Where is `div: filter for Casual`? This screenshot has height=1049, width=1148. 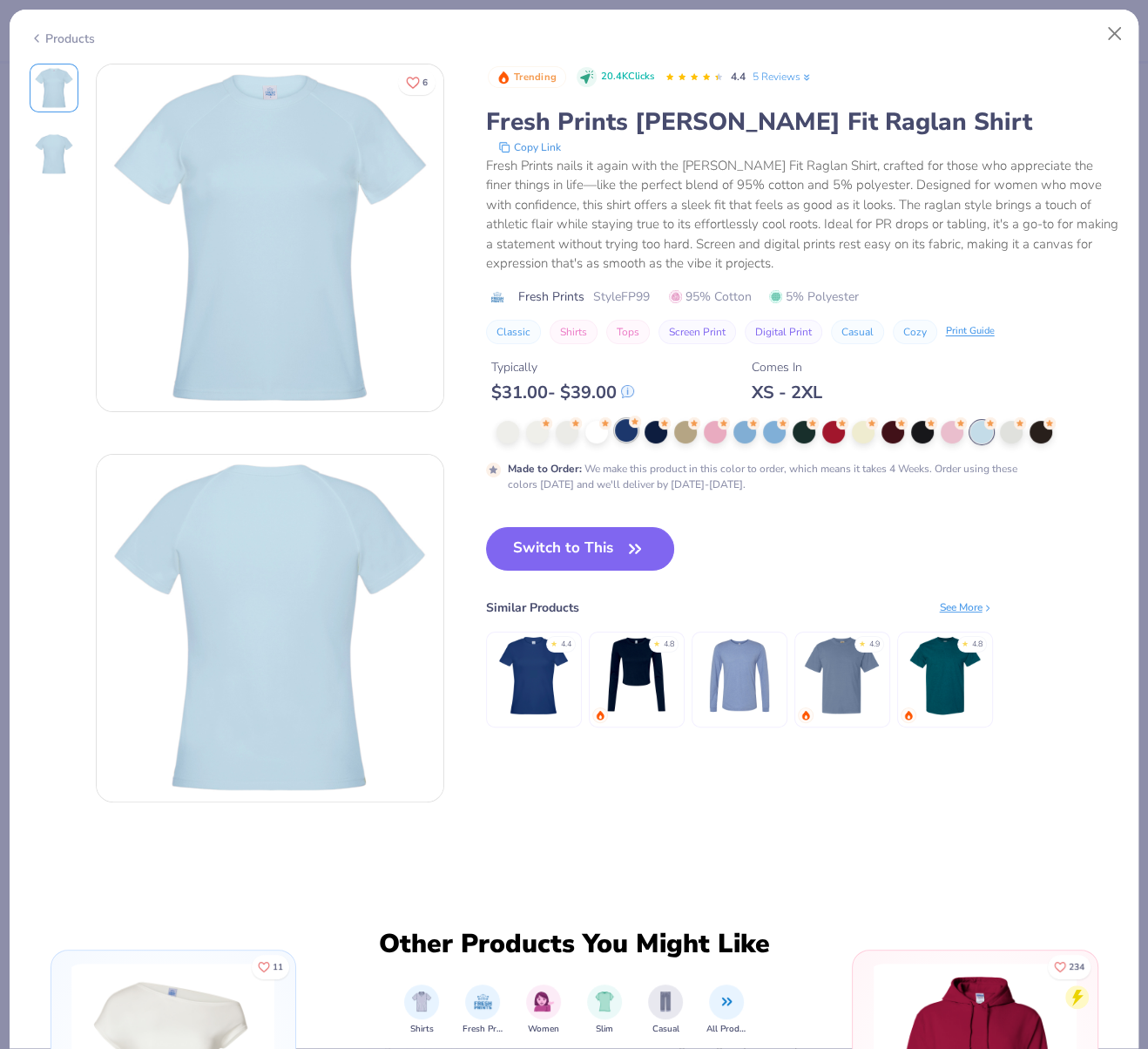 div: filter for Casual is located at coordinates (666, 1009).